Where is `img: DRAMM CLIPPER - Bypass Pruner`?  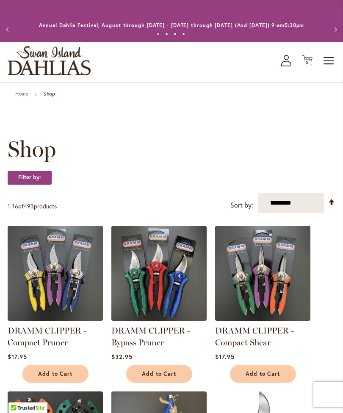 img: DRAMM CLIPPER - Bypass Pruner is located at coordinates (159, 273).